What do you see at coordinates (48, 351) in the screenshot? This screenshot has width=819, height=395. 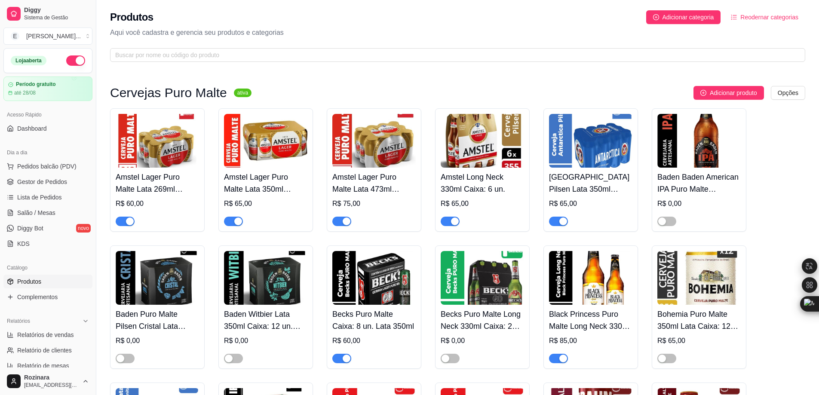 I see `a: Relatório de clientes` at bounding box center [48, 351].